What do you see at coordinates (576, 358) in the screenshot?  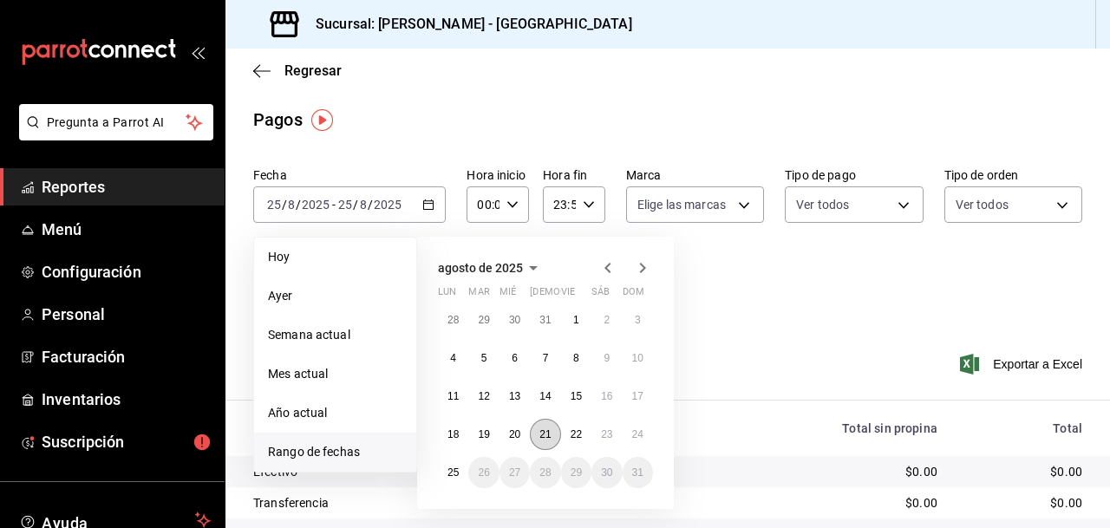 I see `button: 8 de agosto de 2025` at bounding box center [576, 358].